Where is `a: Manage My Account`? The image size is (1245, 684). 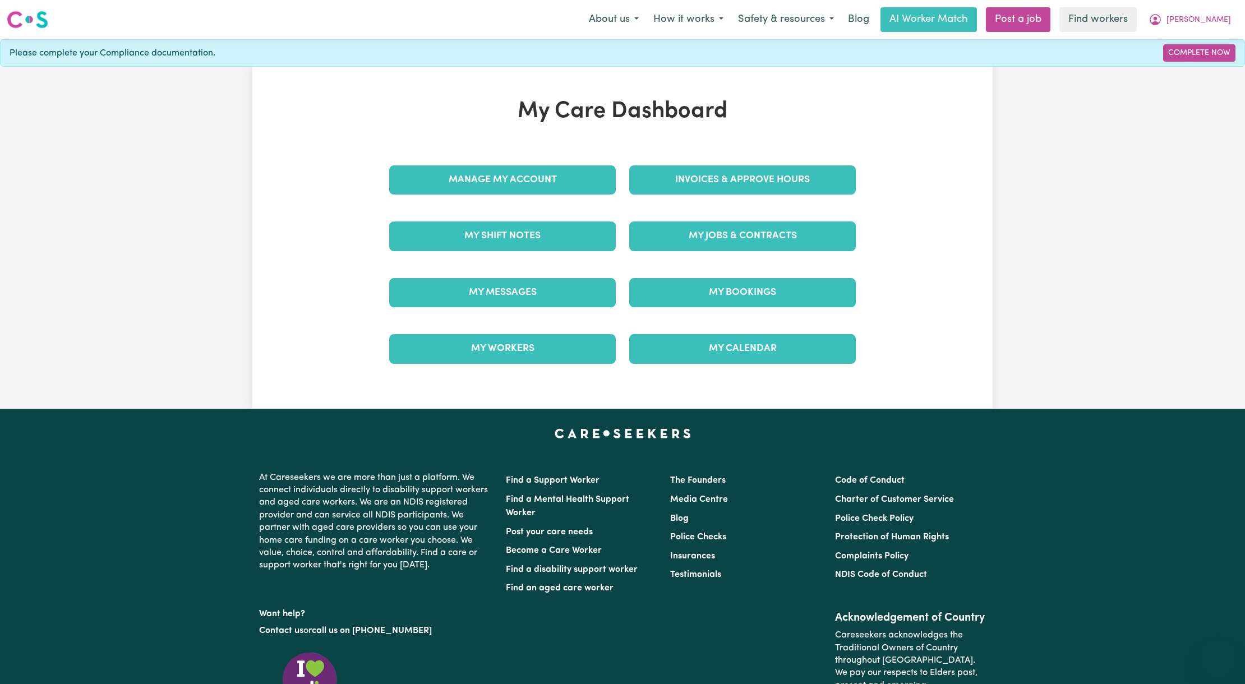
a: Manage My Account is located at coordinates (502, 180).